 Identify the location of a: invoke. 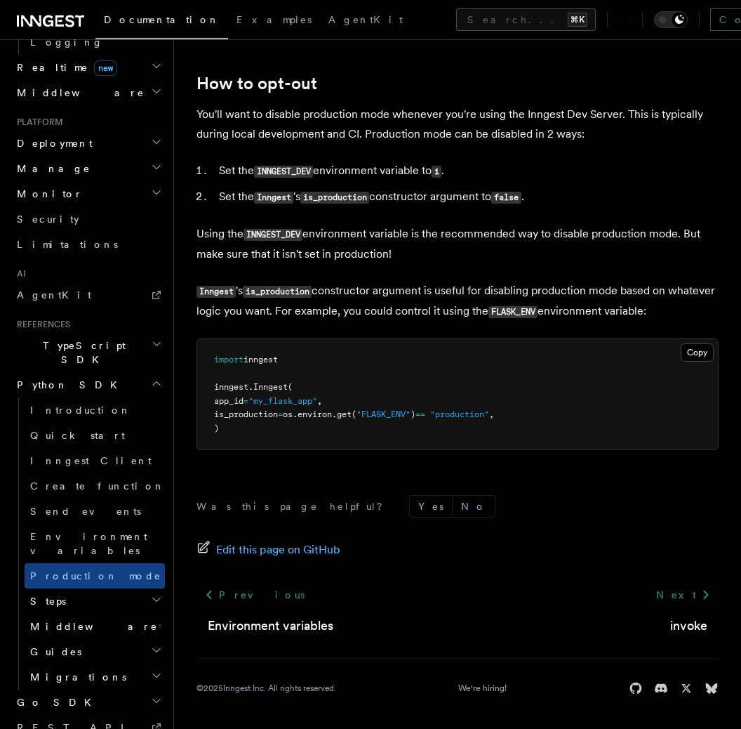
(689, 625).